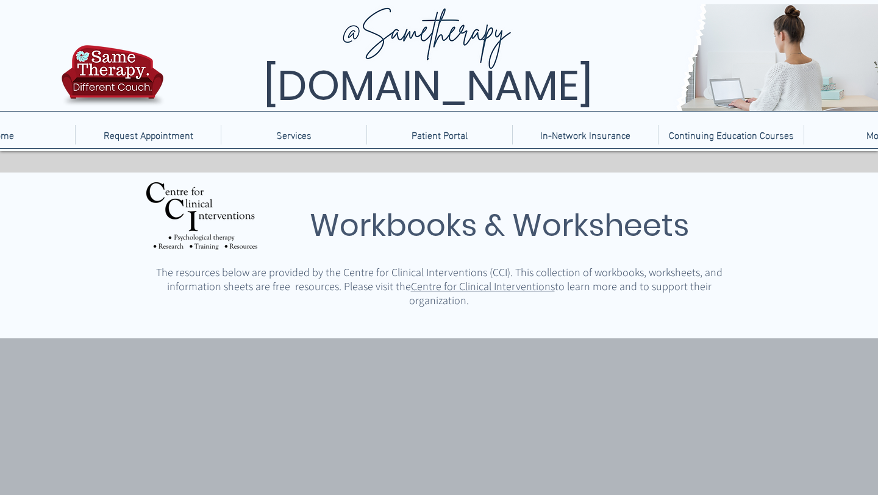 The height and width of the screenshot is (495, 878). What do you see at coordinates (585, 135) in the screenshot?
I see `p: In-Network Insurance` at bounding box center [585, 135].